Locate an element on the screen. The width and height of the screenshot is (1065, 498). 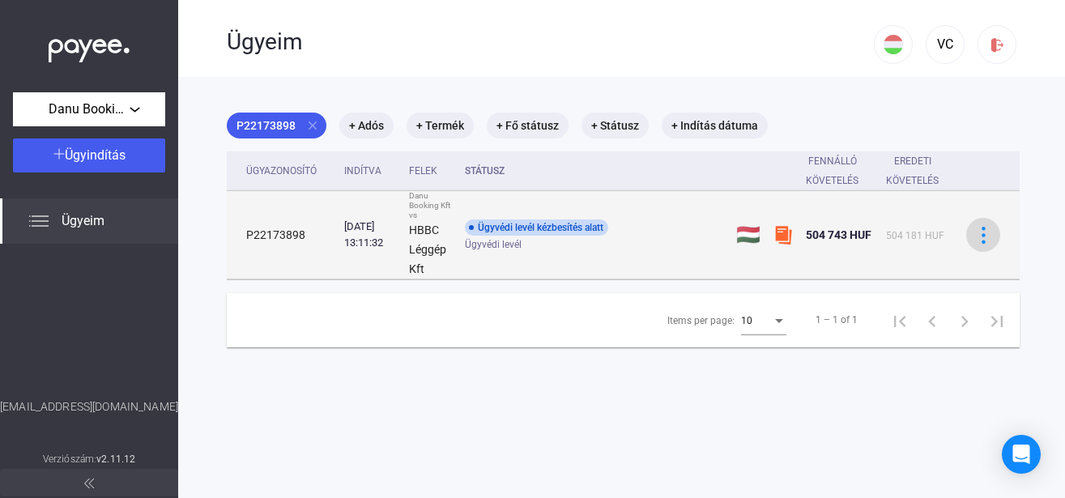
img: logout-red is located at coordinates (997, 45).